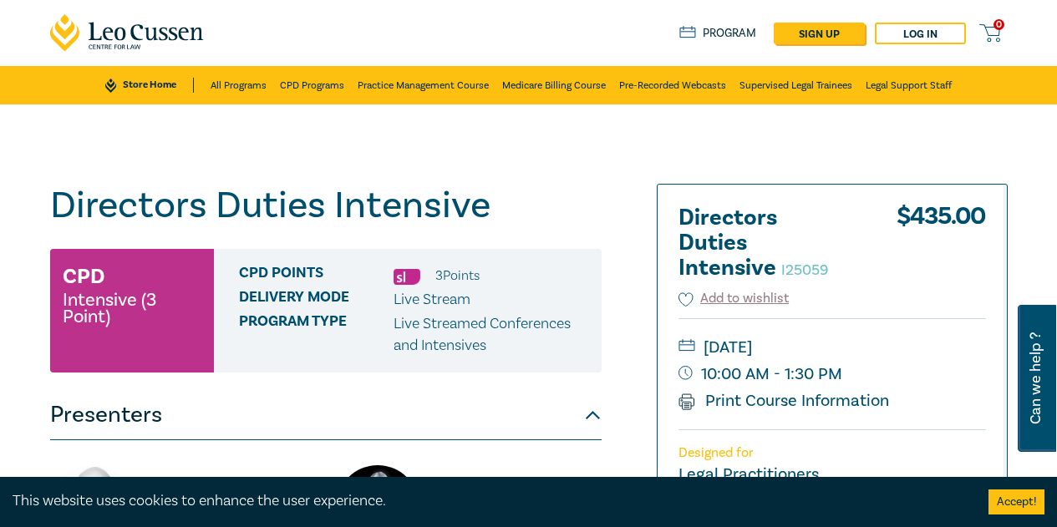  I want to click on a: Supervised Legal Trainees, so click(796, 85).